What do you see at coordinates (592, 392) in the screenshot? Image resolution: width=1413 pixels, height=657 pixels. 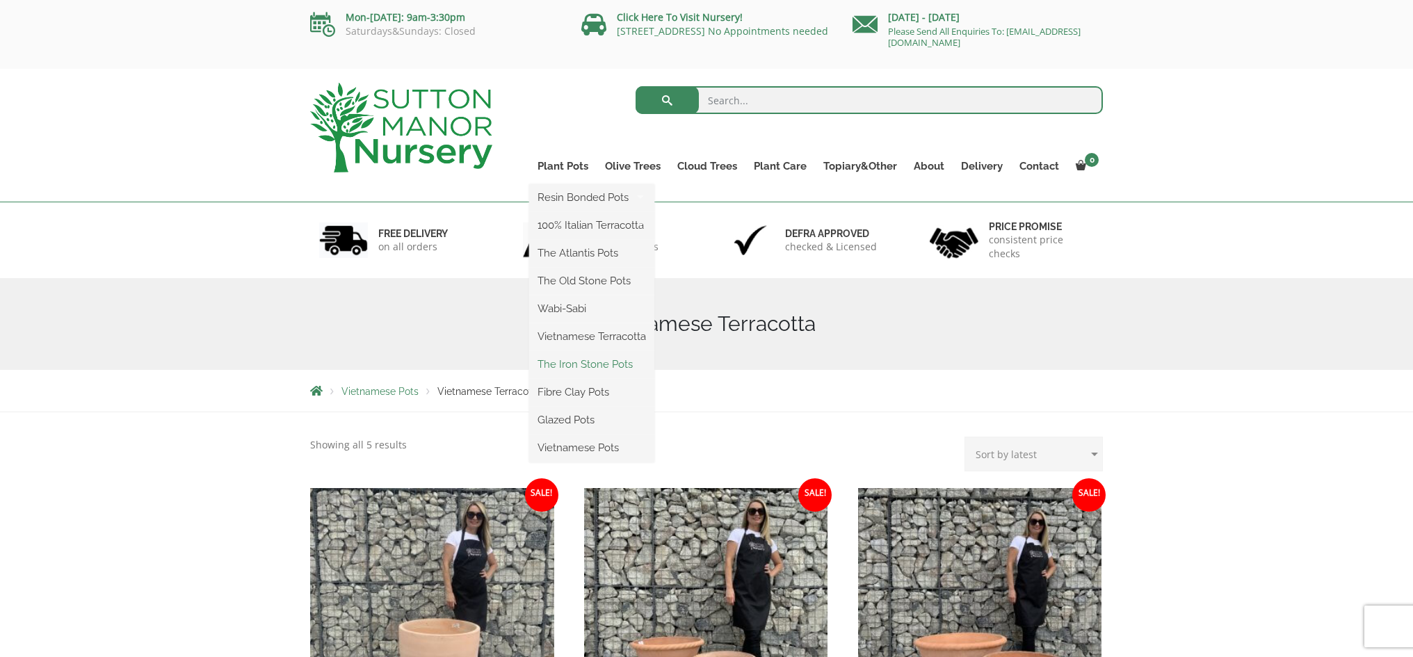 I see `a: Fibre Clay Pots` at bounding box center [592, 392].